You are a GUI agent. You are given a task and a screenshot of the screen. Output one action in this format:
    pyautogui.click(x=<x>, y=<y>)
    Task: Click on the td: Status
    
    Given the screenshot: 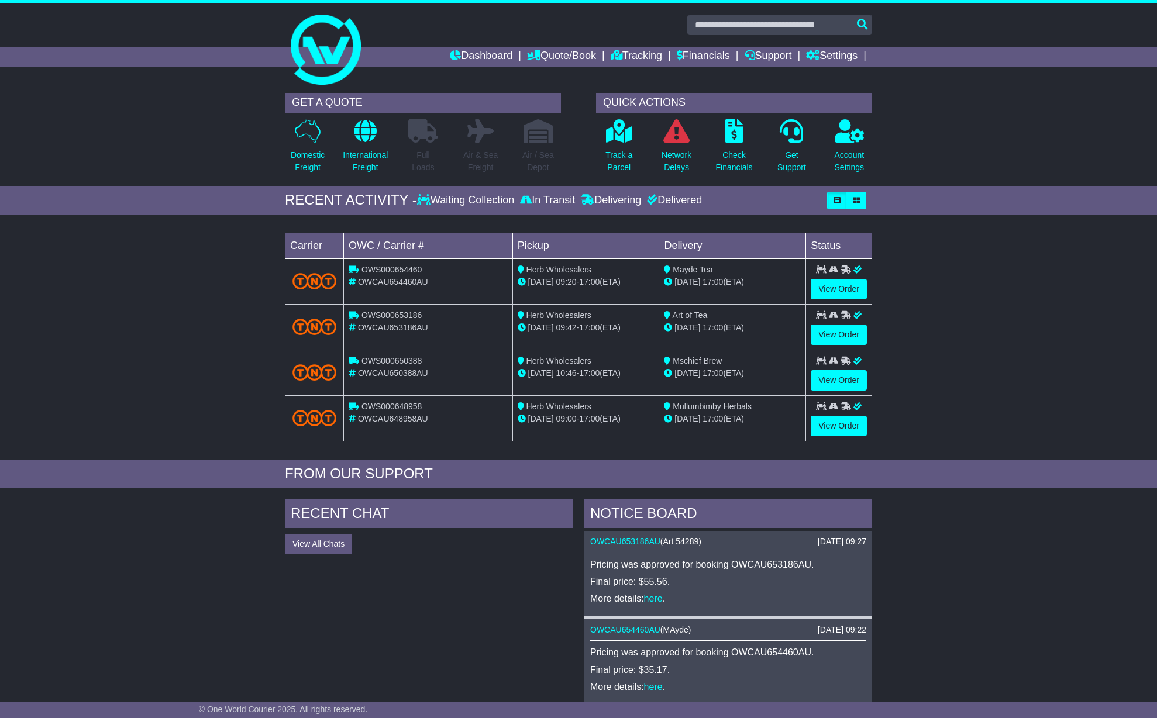 What is the action you would take?
    pyautogui.click(x=839, y=246)
    